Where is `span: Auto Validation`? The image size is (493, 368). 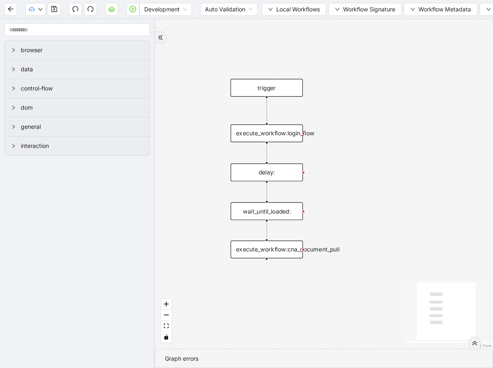 span: Auto Validation is located at coordinates (229, 9).